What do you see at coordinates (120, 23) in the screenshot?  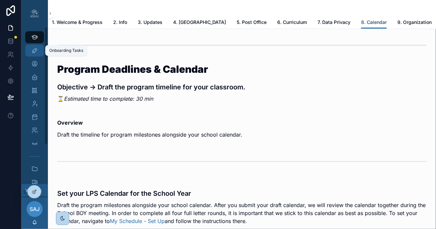 I see `a: 2. Info` at bounding box center [120, 23].